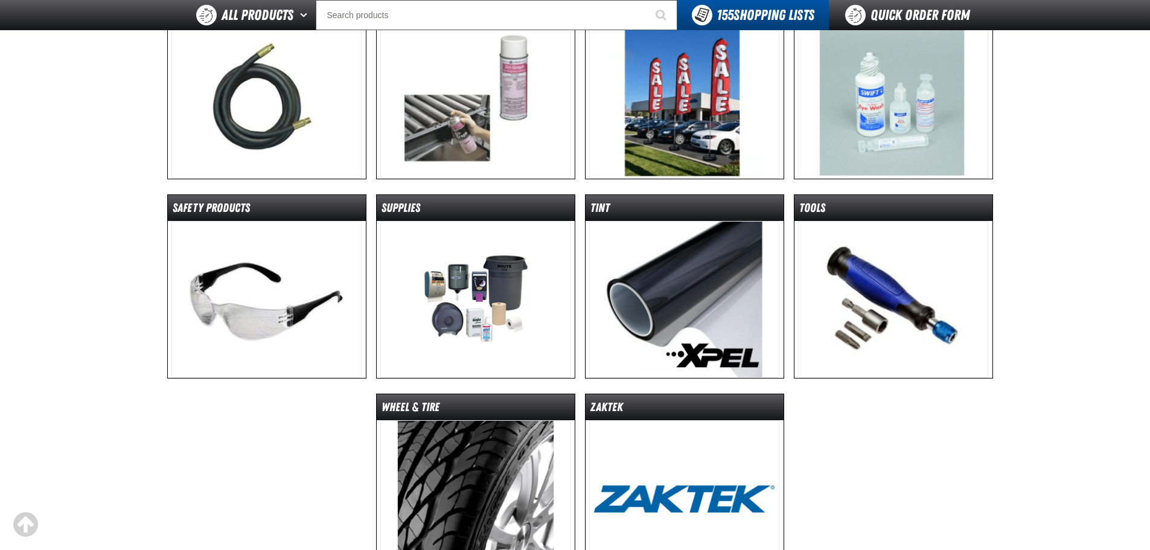 Image resolution: width=1150 pixels, height=550 pixels. Describe the element at coordinates (476, 286) in the screenshot. I see `a: Supplies` at that location.